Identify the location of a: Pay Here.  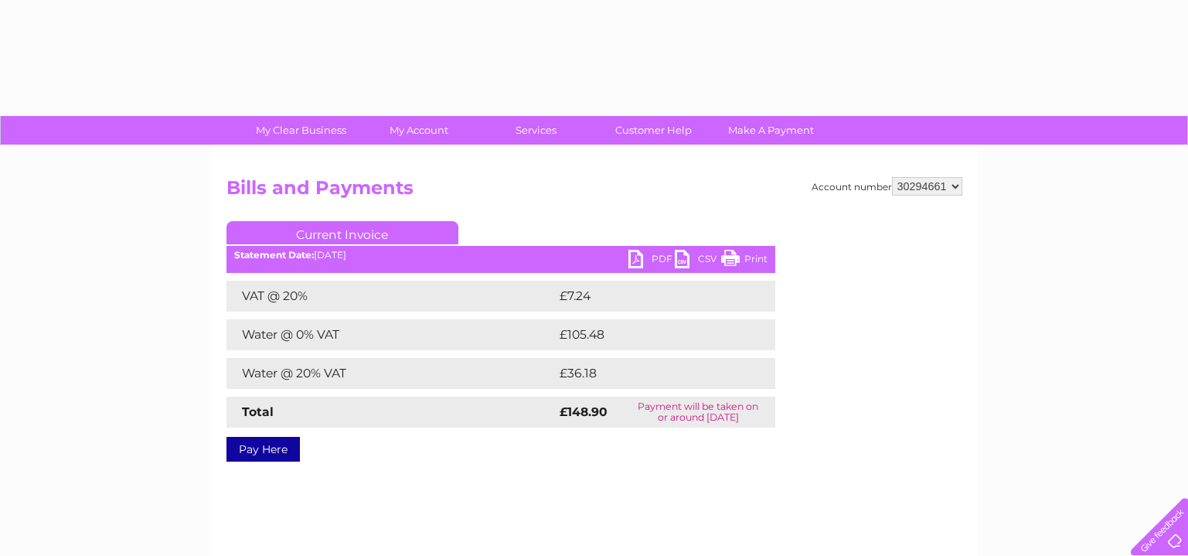
(263, 449).